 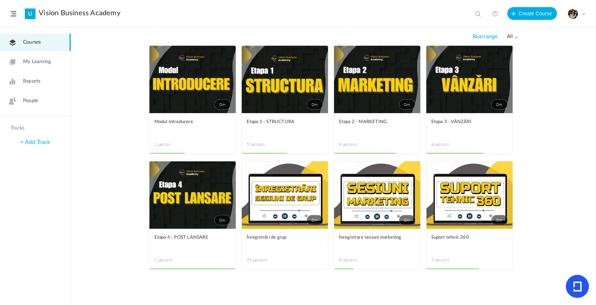 What do you see at coordinates (464, 238) in the screenshot?
I see `span: Suport tehnic 360` at bounding box center [464, 238].